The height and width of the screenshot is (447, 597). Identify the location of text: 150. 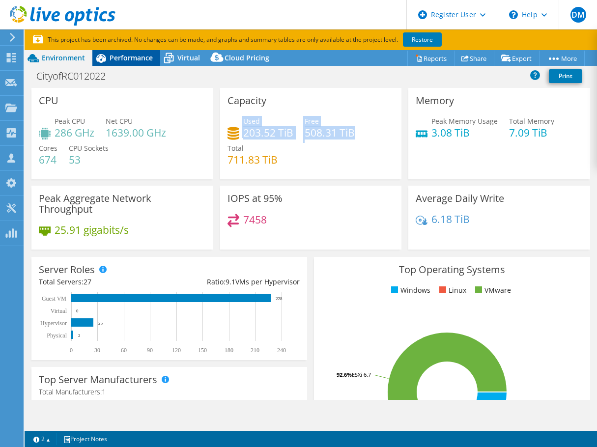
(202, 350).